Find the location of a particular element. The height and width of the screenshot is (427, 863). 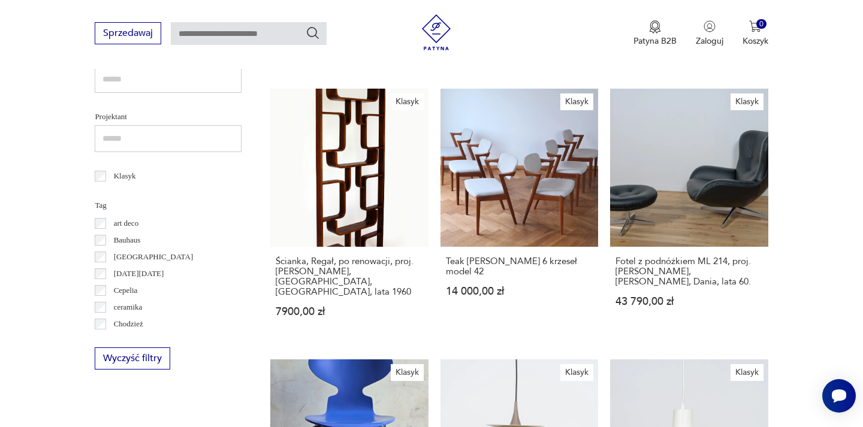

p: Tag is located at coordinates (168, 206).